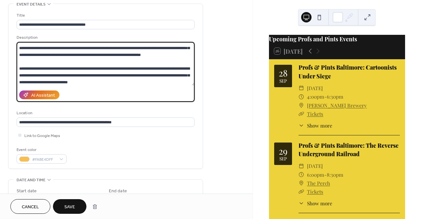  Describe the element at coordinates (30, 206) in the screenshot. I see `button: Cancel` at that location.